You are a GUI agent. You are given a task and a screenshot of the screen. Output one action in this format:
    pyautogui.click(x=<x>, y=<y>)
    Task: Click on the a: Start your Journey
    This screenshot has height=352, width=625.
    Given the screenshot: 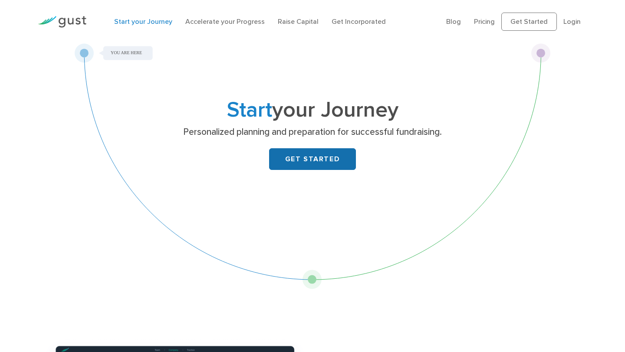 What is the action you would take?
    pyautogui.click(x=143, y=21)
    